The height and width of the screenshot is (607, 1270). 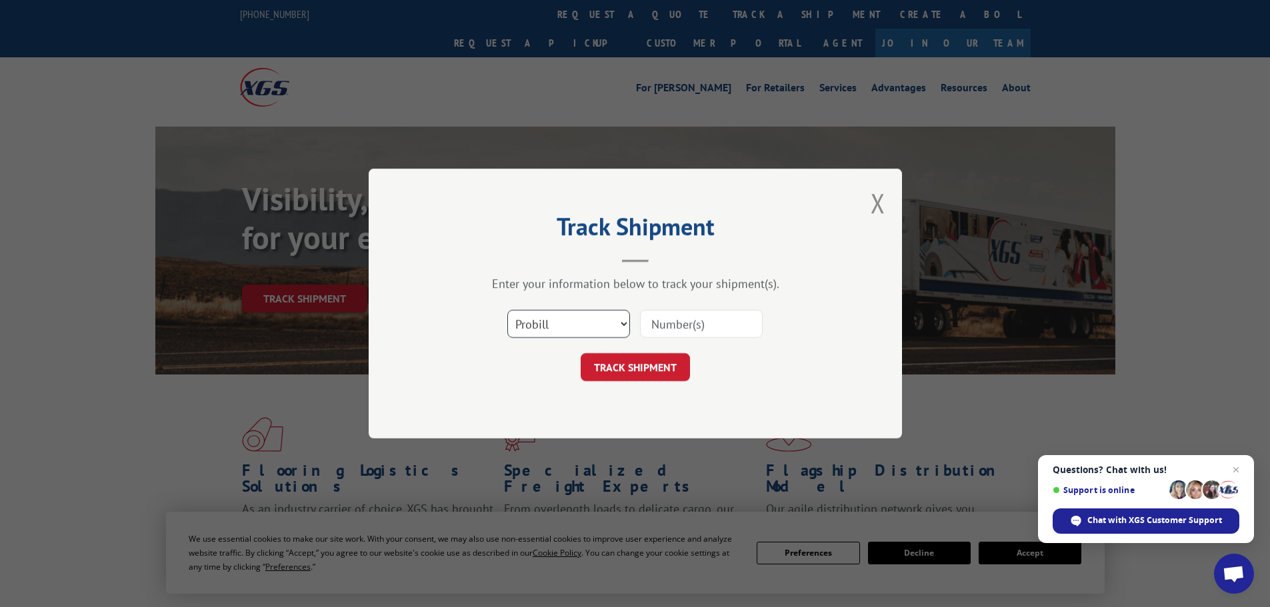 What do you see at coordinates (1146, 470) in the screenshot?
I see `span: Questions? Chat with us!` at bounding box center [1146, 470].